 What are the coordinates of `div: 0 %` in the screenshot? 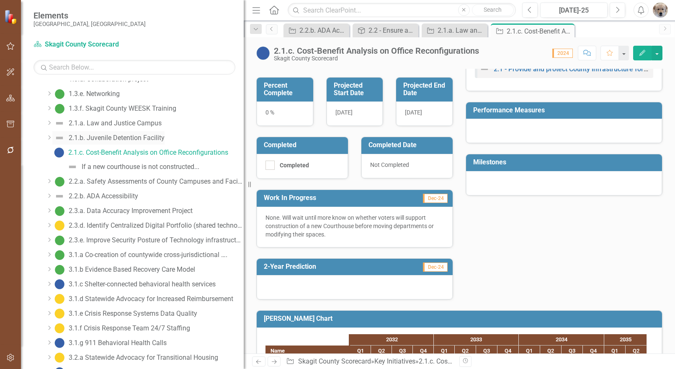 It's located at (285, 114).